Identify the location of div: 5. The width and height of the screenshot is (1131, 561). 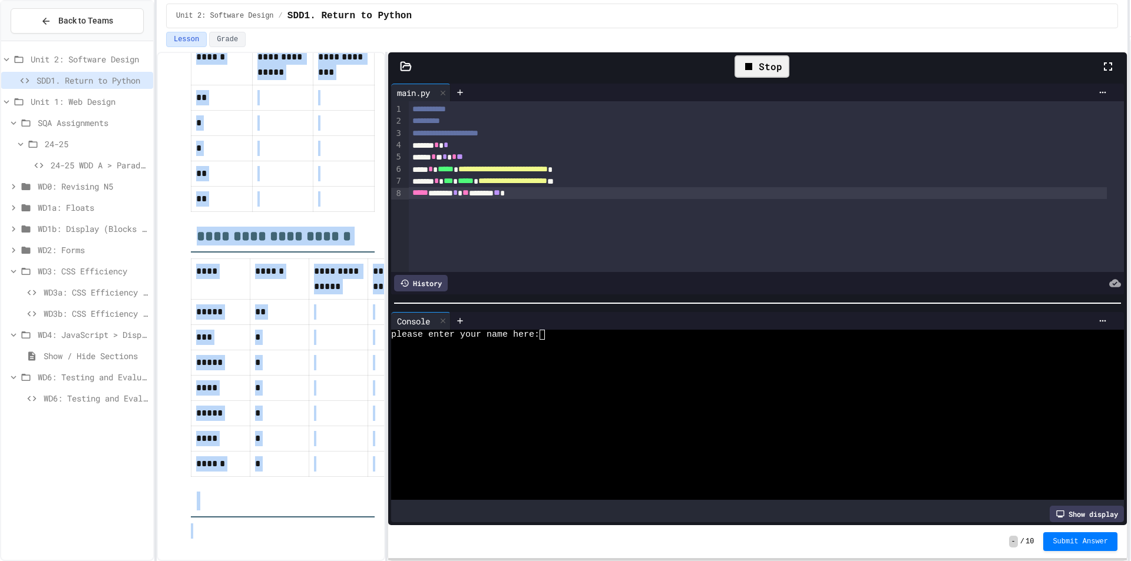
(397, 157).